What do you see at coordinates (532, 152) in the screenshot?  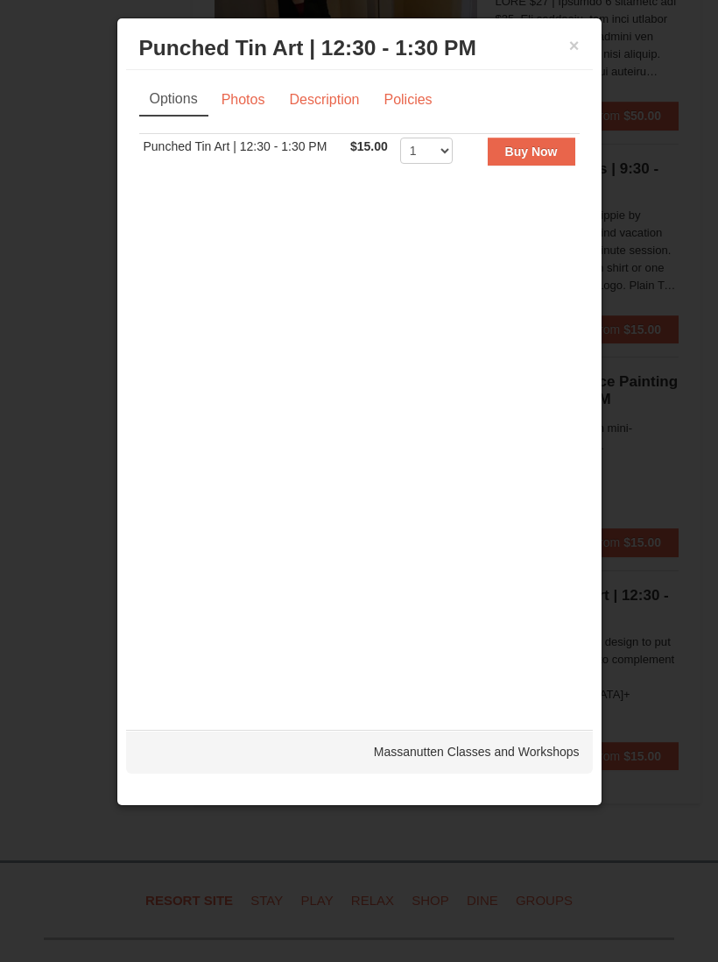 I see `strong: Buy Now` at bounding box center [532, 152].